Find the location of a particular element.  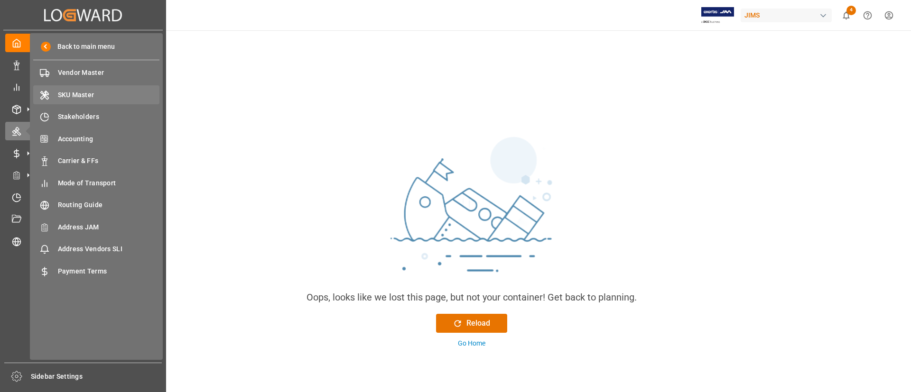

span: Payment Terms is located at coordinates (109, 271).